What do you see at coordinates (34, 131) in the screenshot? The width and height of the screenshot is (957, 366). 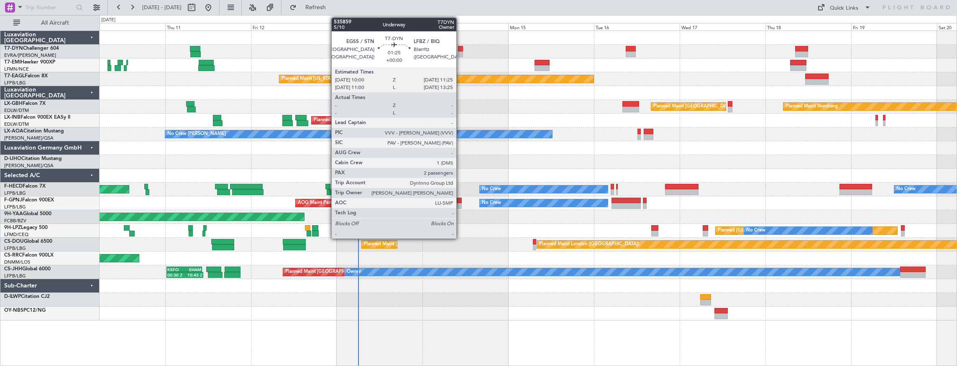 I see `a: LX-AOACitation Mustang` at bounding box center [34, 131].